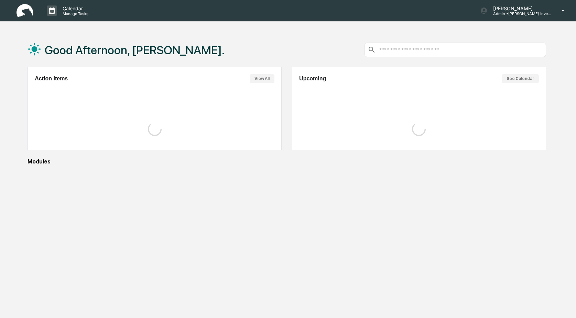 The image size is (576, 318). I want to click on button: View All, so click(262, 79).